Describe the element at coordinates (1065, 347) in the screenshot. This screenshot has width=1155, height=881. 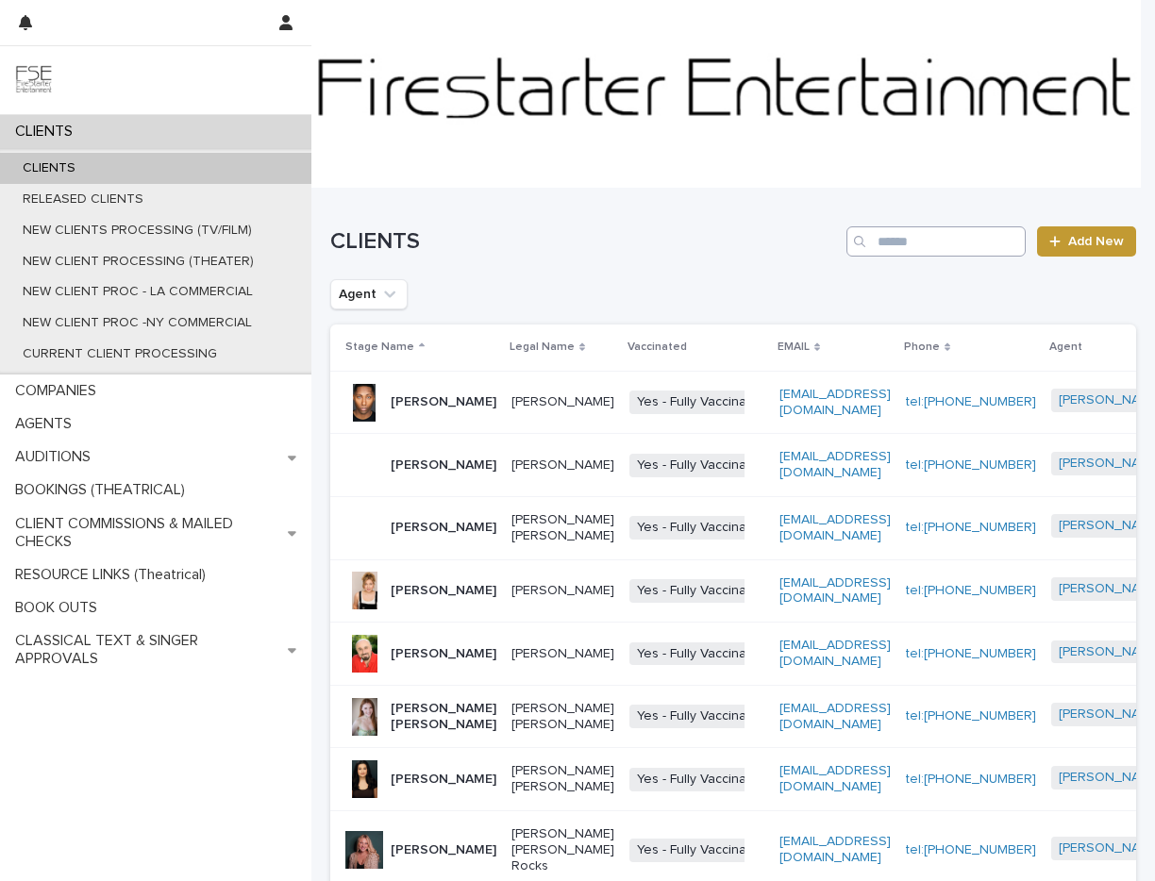
I see `p: Agent` at that location.